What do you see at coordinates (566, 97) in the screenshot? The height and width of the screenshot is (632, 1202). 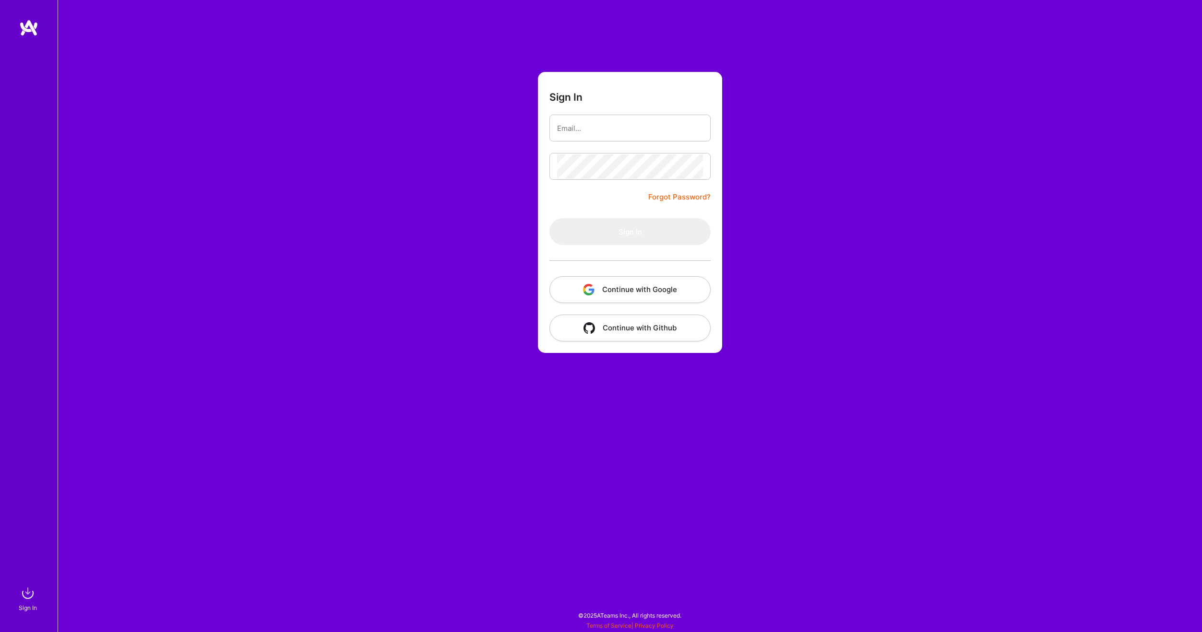 I see `h3: Sign In` at bounding box center [566, 97].